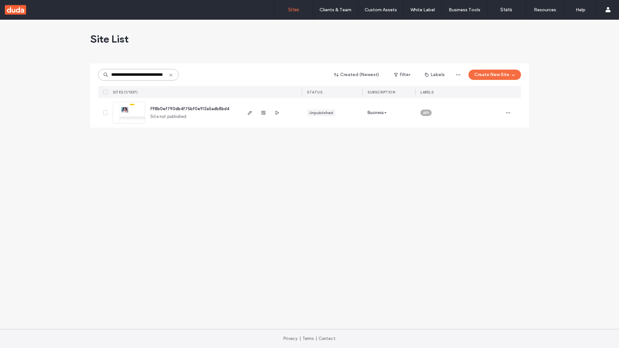 The width and height of the screenshot is (619, 348). Describe the element at coordinates (377, 113) in the screenshot. I see `span: Business+` at that location.